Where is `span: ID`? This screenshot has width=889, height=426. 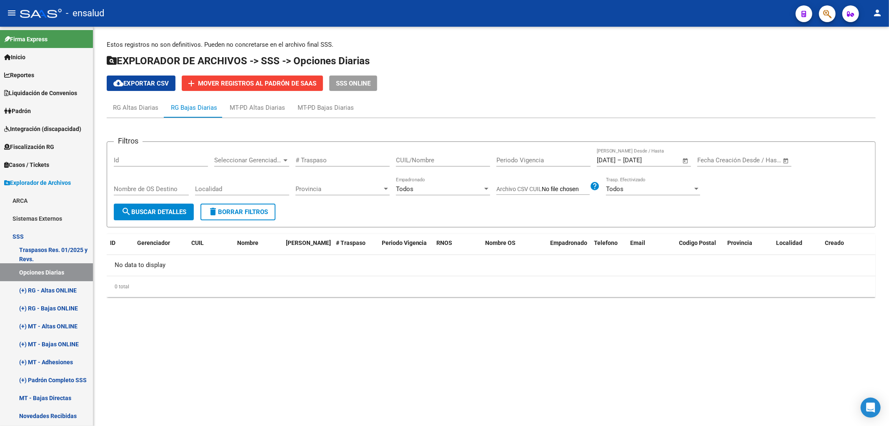 span: ID is located at coordinates (113, 243).